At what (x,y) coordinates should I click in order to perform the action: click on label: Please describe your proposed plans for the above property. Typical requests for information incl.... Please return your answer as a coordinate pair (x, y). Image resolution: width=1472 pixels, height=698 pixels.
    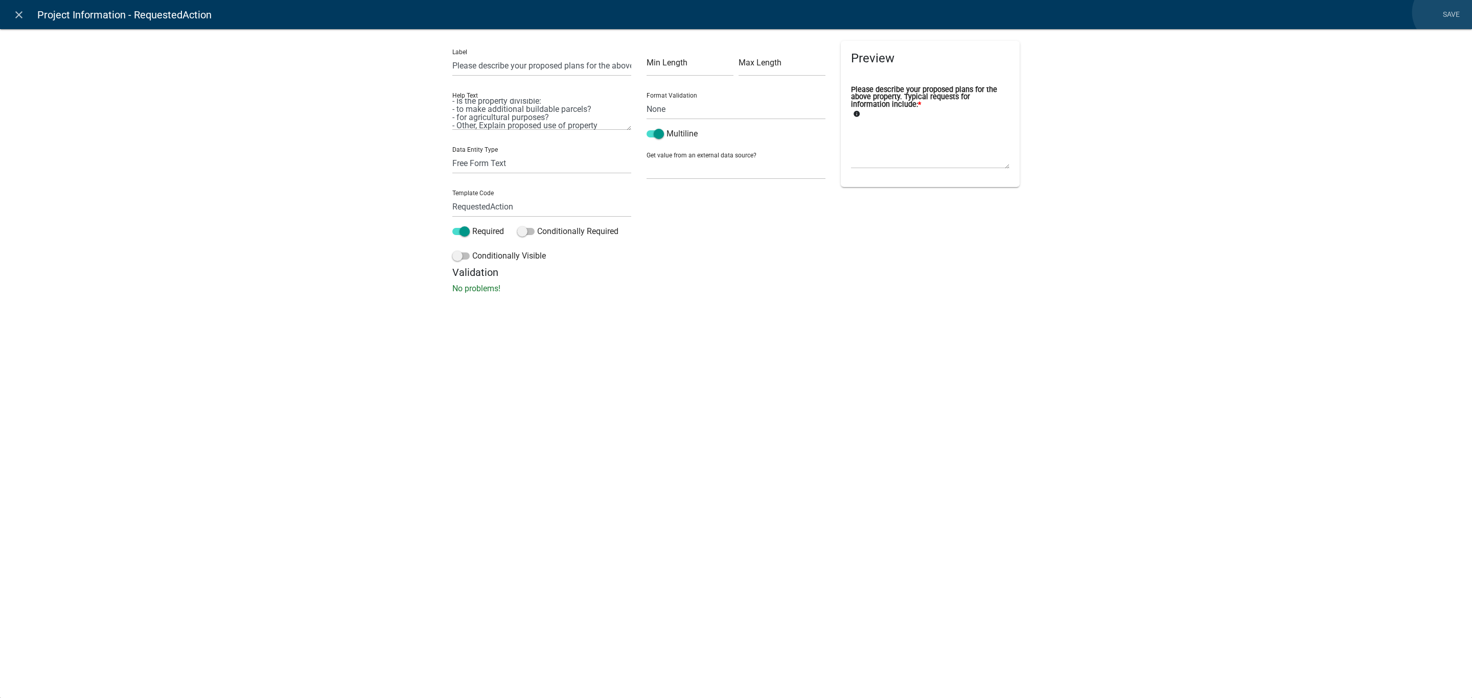
    Looking at the image, I should click on (930, 97).